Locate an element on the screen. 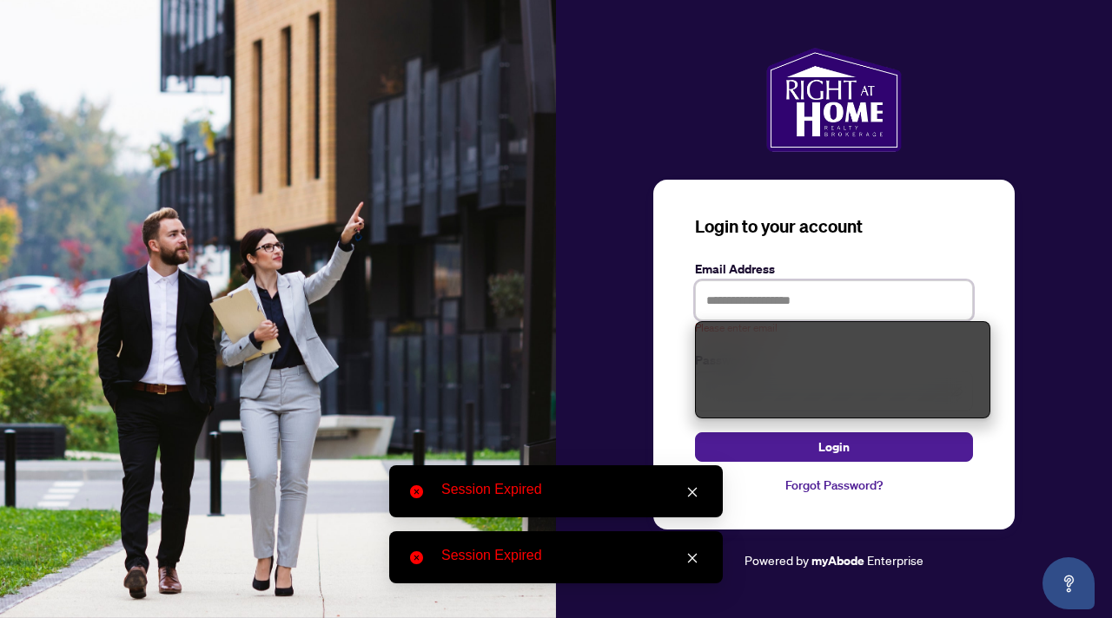 This screenshot has width=1112, height=618. button: Open asap is located at coordinates (1068, 584).